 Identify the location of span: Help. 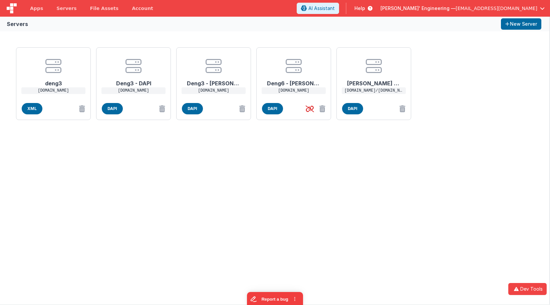
(360, 8).